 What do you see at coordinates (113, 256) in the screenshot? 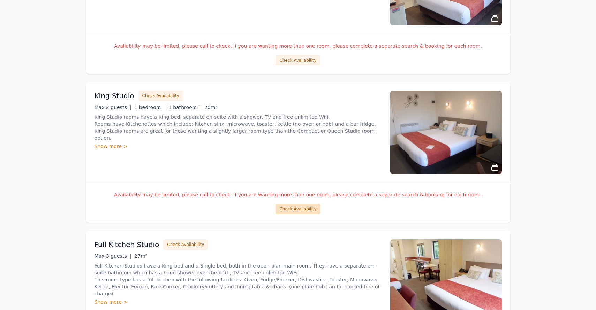
I see `span: Max 3 guests |` at bounding box center [113, 256].